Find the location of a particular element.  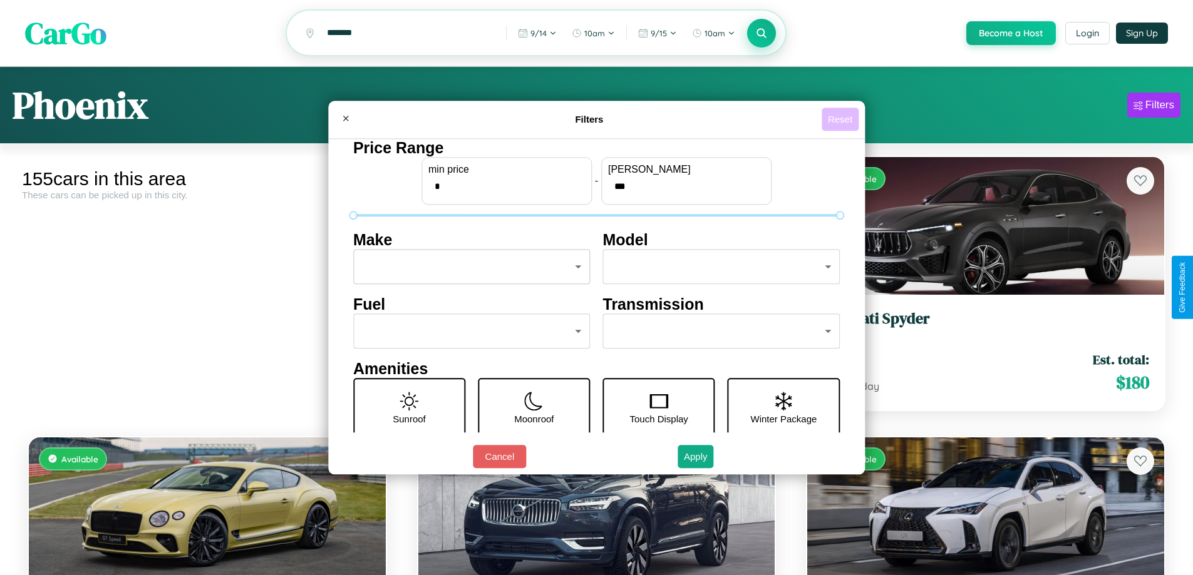

div: Filters is located at coordinates (1160, 105).